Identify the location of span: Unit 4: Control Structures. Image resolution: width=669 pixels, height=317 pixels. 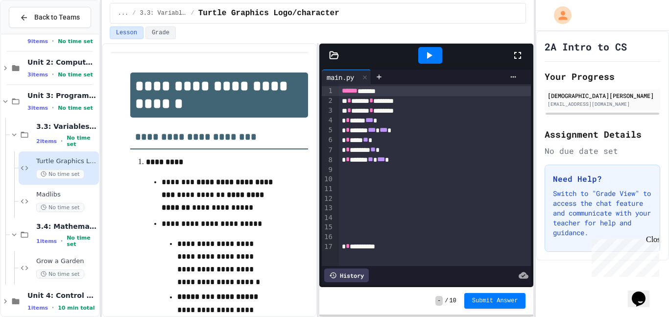
(62, 295).